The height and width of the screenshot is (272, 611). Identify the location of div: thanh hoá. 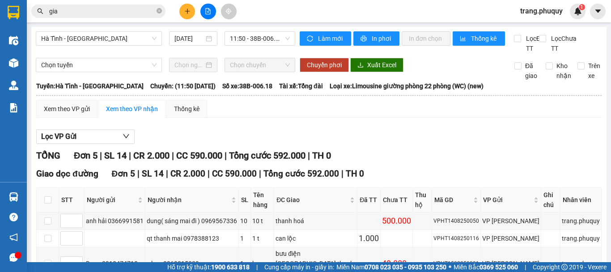
(315, 221).